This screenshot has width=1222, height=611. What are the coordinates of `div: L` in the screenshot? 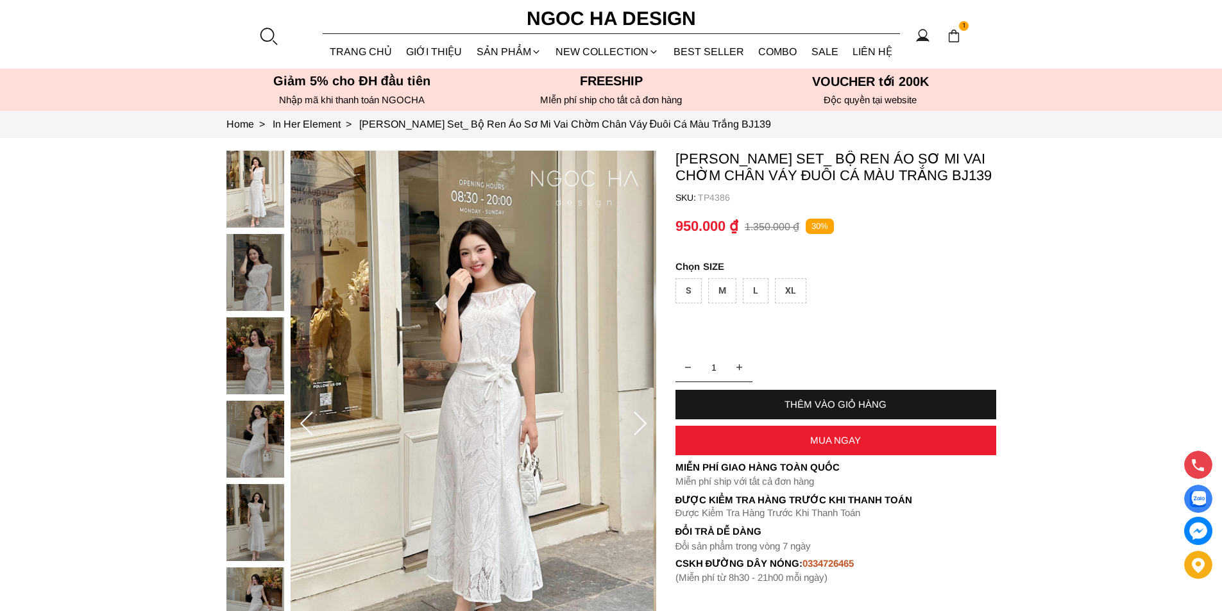 It's located at (756, 291).